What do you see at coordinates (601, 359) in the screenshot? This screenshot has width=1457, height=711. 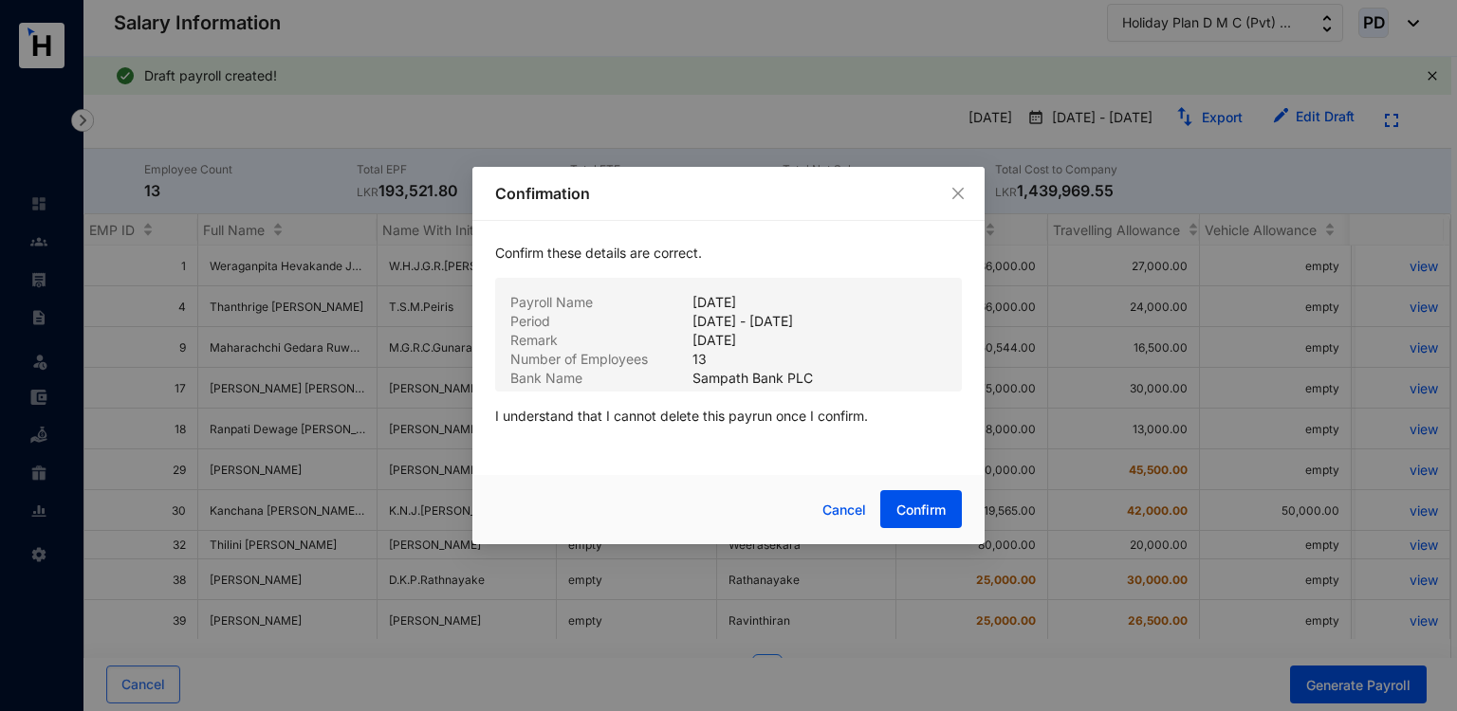 I see `p: Number of Employees` at bounding box center [601, 359].